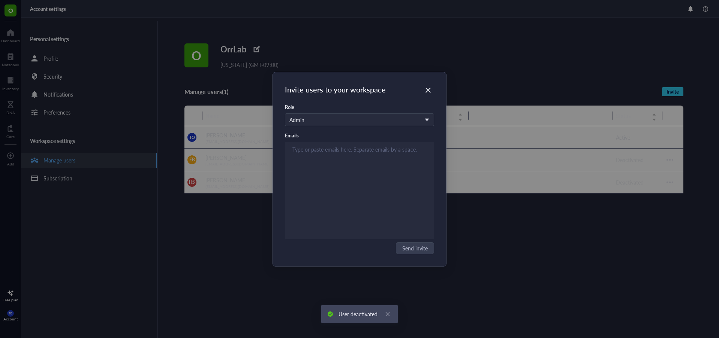 The image size is (719, 338). I want to click on div: Role, so click(289, 107).